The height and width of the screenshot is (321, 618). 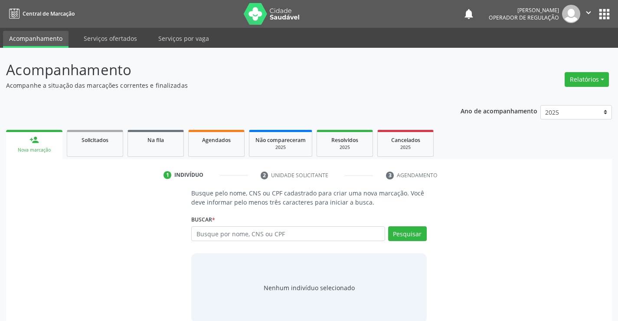 I want to click on span: Agendados, so click(x=216, y=140).